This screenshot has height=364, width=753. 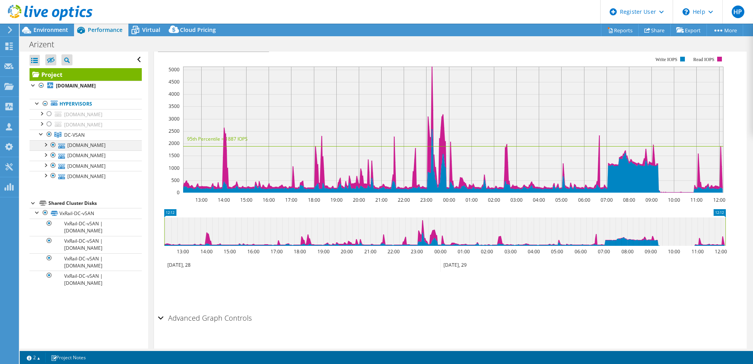 What do you see at coordinates (174, 119) in the screenshot?
I see `text: 3000` at bounding box center [174, 119].